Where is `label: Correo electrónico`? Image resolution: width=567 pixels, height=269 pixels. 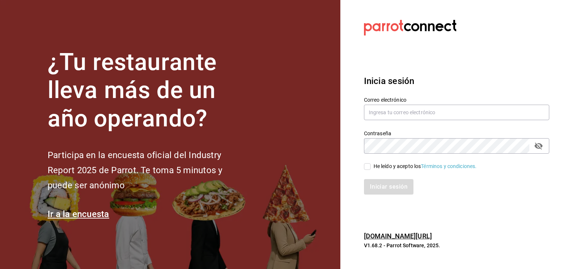 label: Correo electrónico is located at coordinates (456, 100).